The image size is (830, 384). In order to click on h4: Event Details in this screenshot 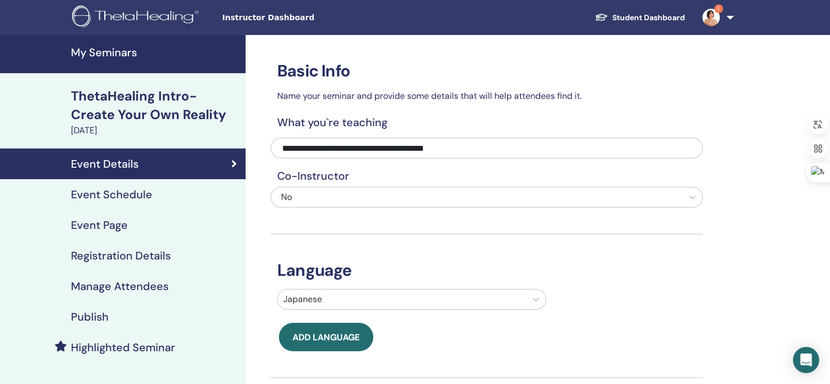, I will do `click(105, 164)`.